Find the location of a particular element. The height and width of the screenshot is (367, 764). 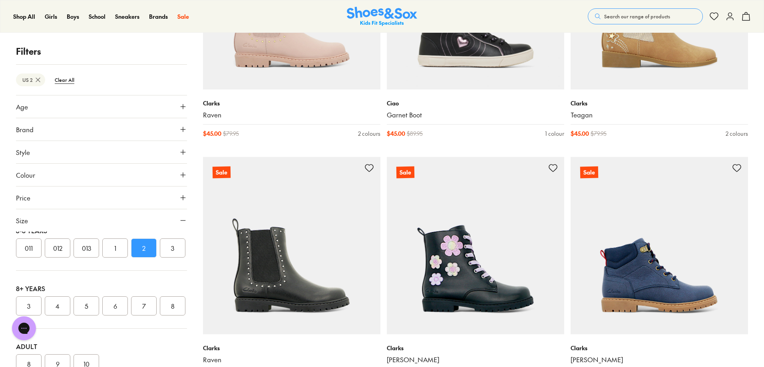

p: Filters is located at coordinates (101, 51).